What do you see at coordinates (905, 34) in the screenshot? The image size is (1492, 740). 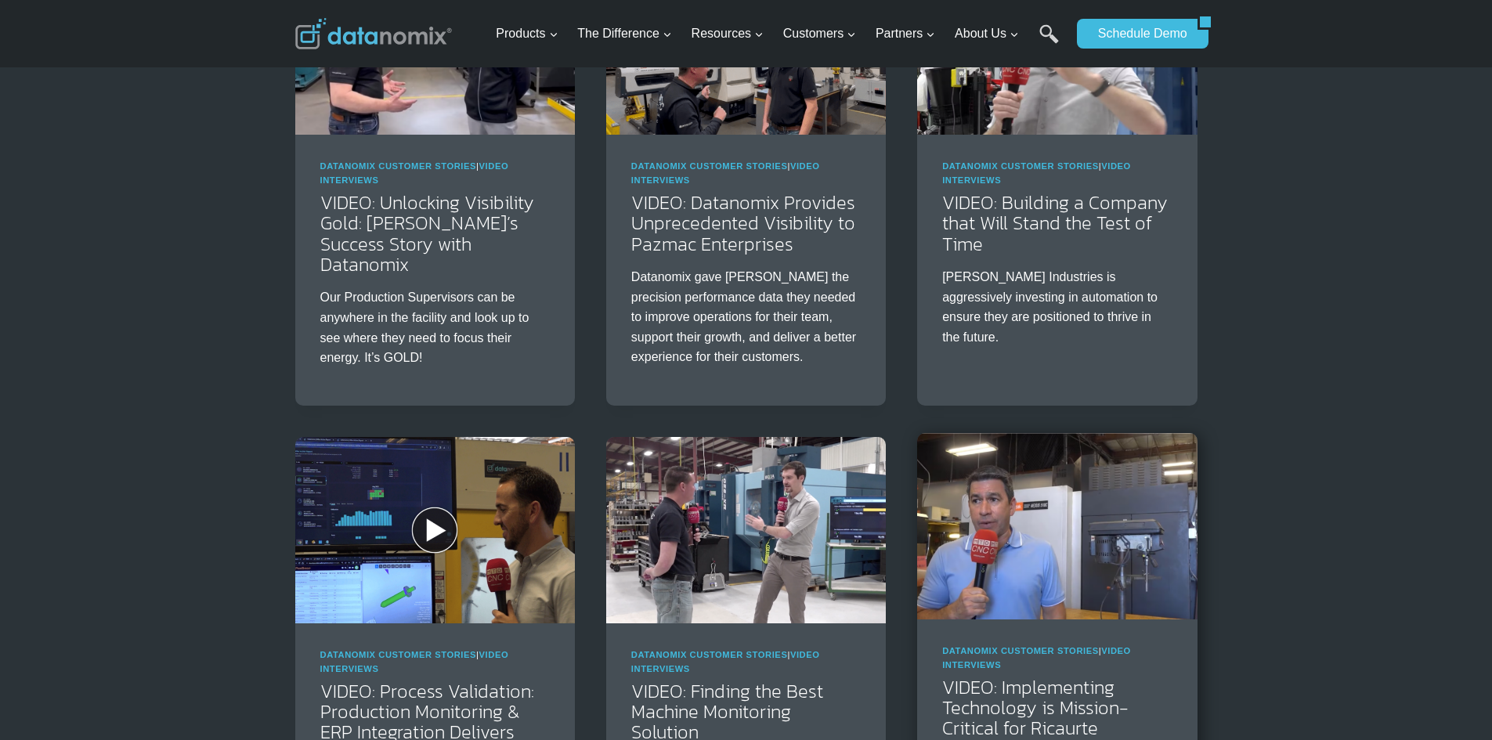 I see `span: Partners` at bounding box center [905, 34].